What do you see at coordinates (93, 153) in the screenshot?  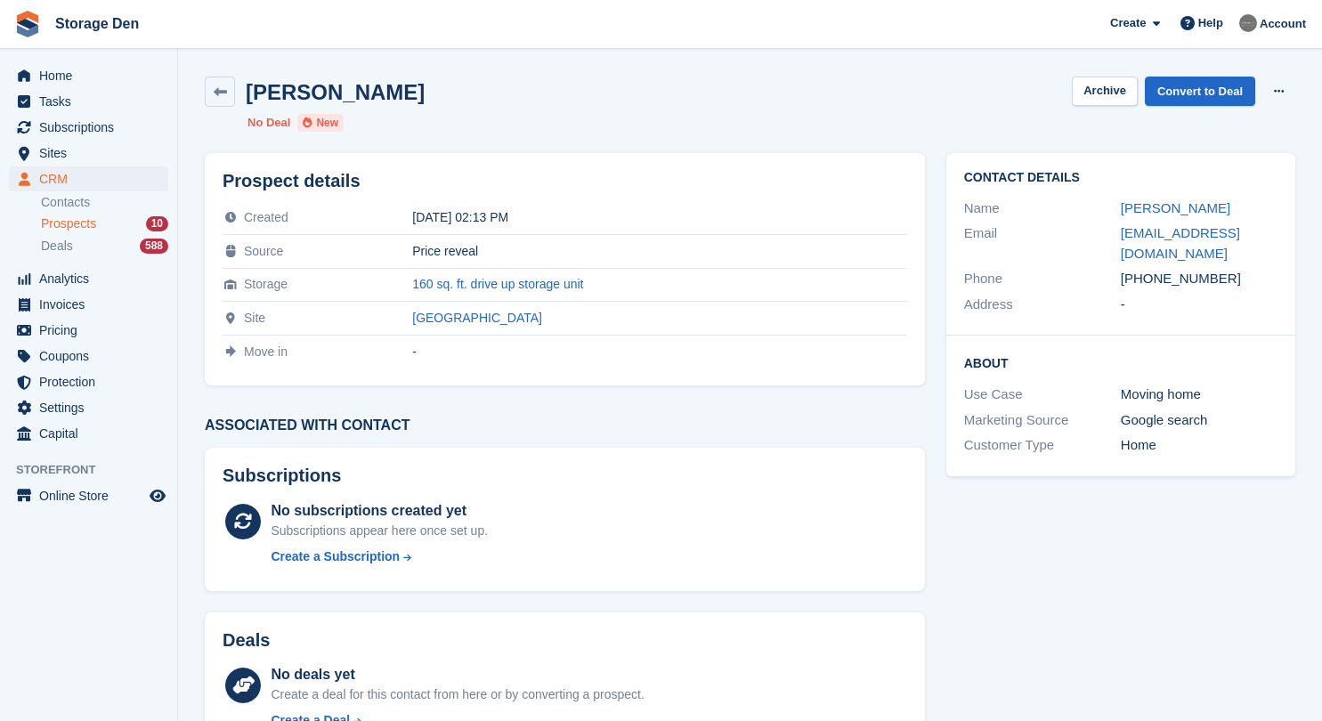 I see `span: Sites` at bounding box center [93, 153].